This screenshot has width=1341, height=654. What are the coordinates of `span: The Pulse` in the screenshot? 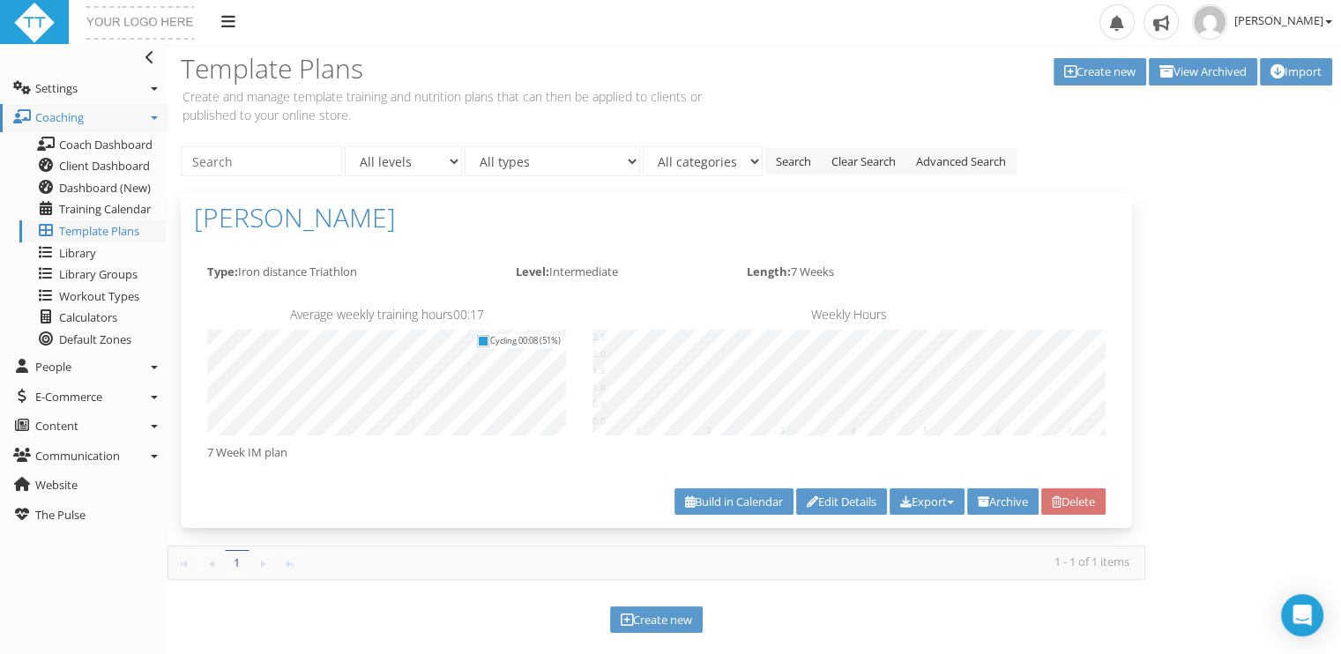 It's located at (60, 515).